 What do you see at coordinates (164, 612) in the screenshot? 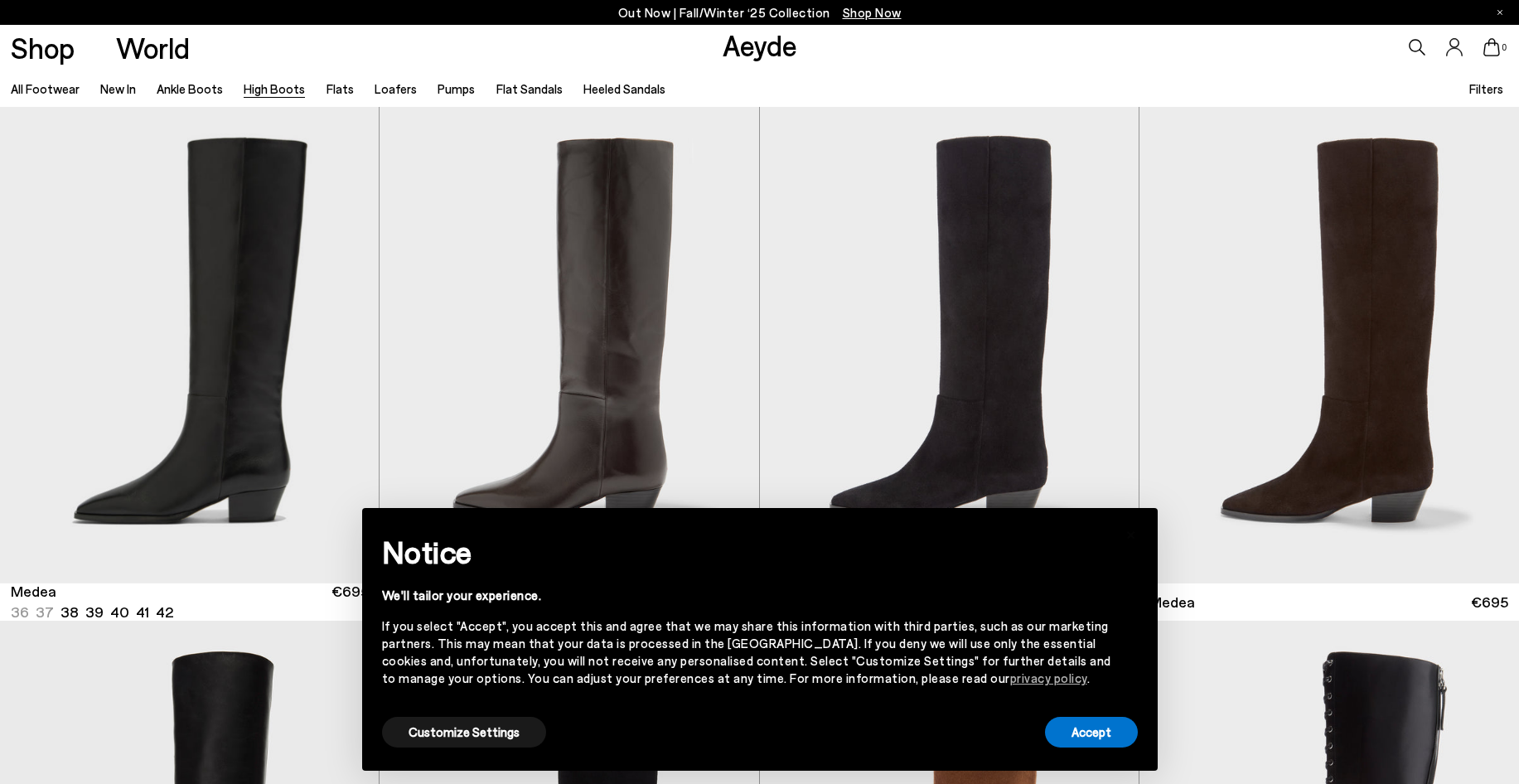
I see `li: 42` at bounding box center [164, 612].